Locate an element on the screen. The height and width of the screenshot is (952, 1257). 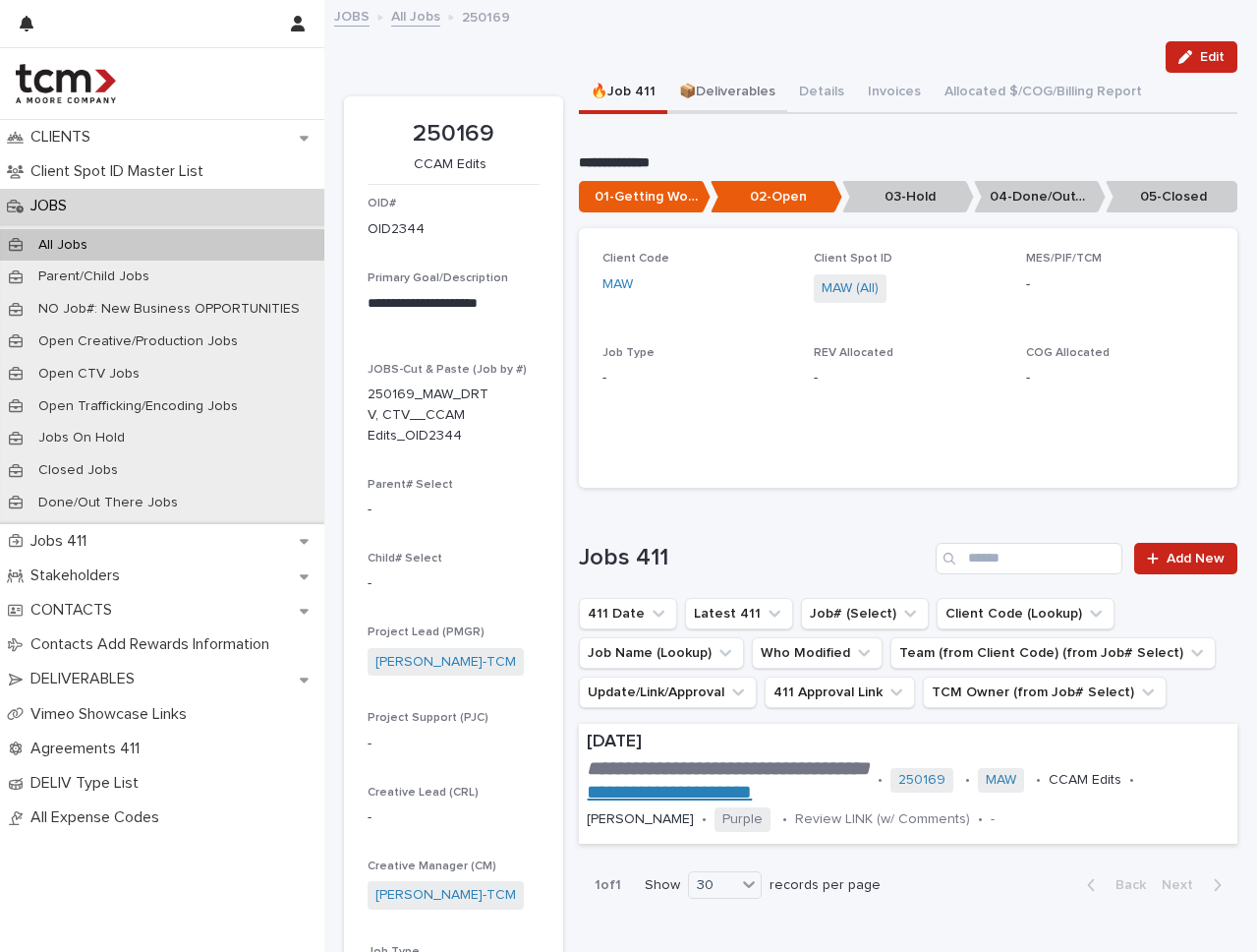
button: TCM Owner (from Job# Select) is located at coordinates (1045, 692).